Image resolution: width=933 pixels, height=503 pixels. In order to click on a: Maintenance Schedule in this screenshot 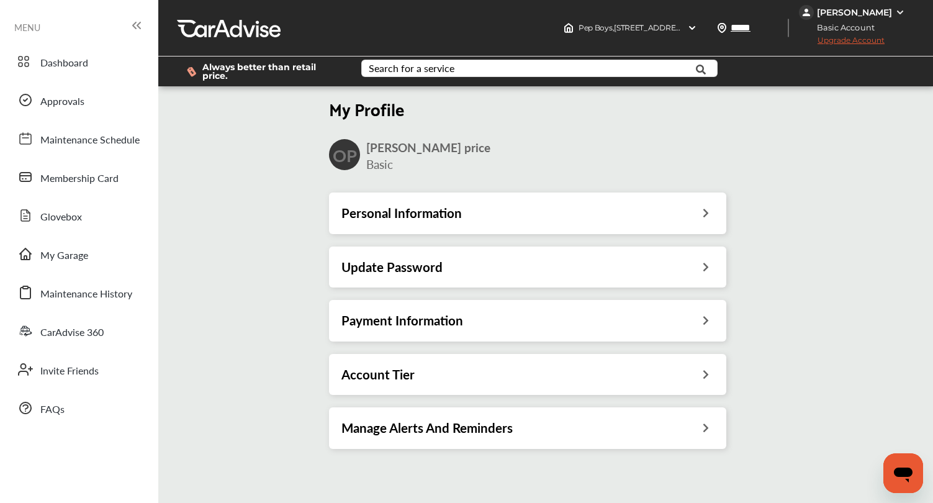, I will do `click(78, 138)`.